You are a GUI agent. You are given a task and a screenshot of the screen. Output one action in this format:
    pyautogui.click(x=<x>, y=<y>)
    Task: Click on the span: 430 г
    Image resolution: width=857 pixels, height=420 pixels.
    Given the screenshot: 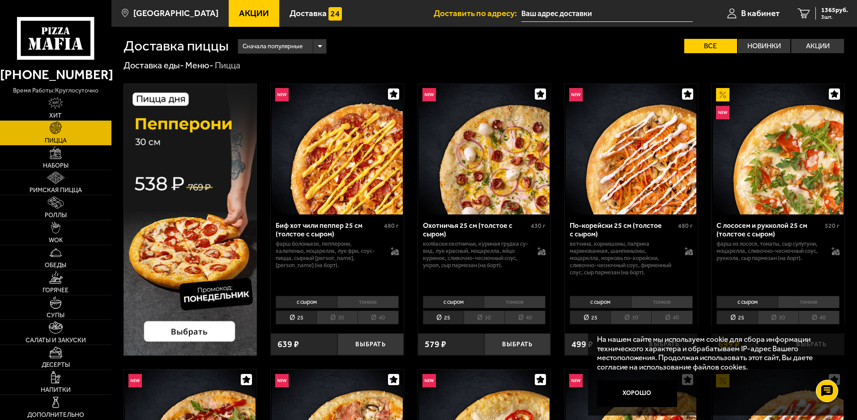 What is the action you would take?
    pyautogui.click(x=538, y=226)
    